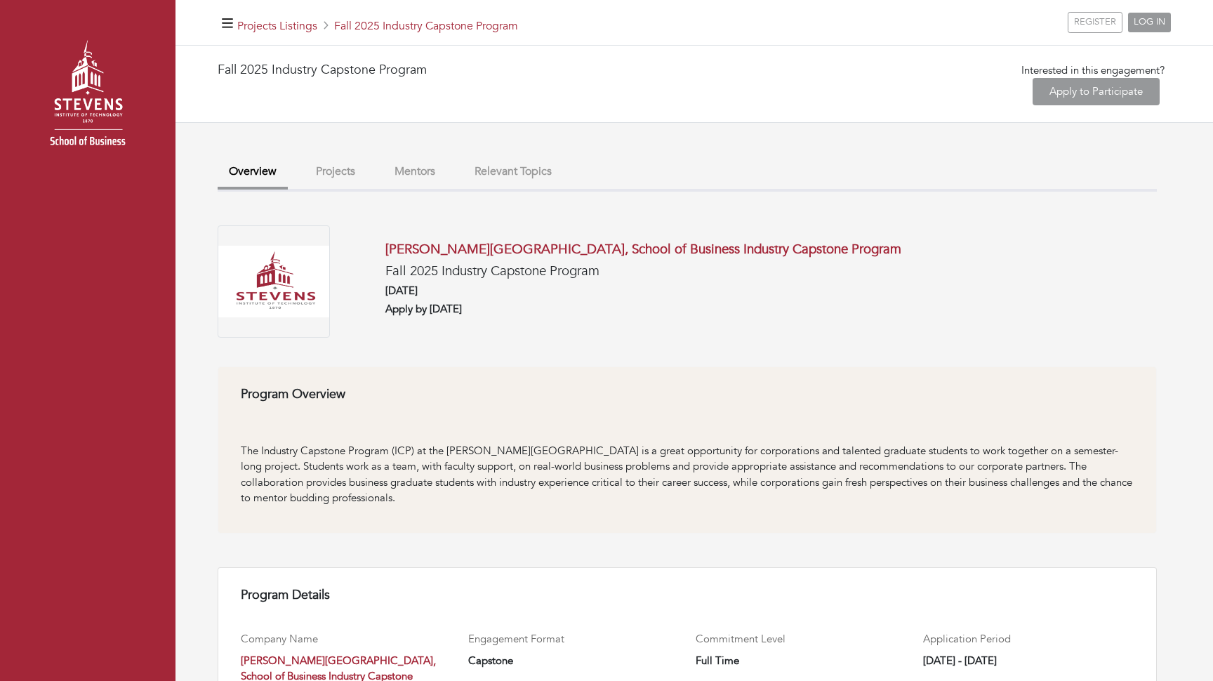 This screenshot has height=681, width=1213. I want to click on a: Fall 2025 Industry Capstone Program, so click(426, 26).